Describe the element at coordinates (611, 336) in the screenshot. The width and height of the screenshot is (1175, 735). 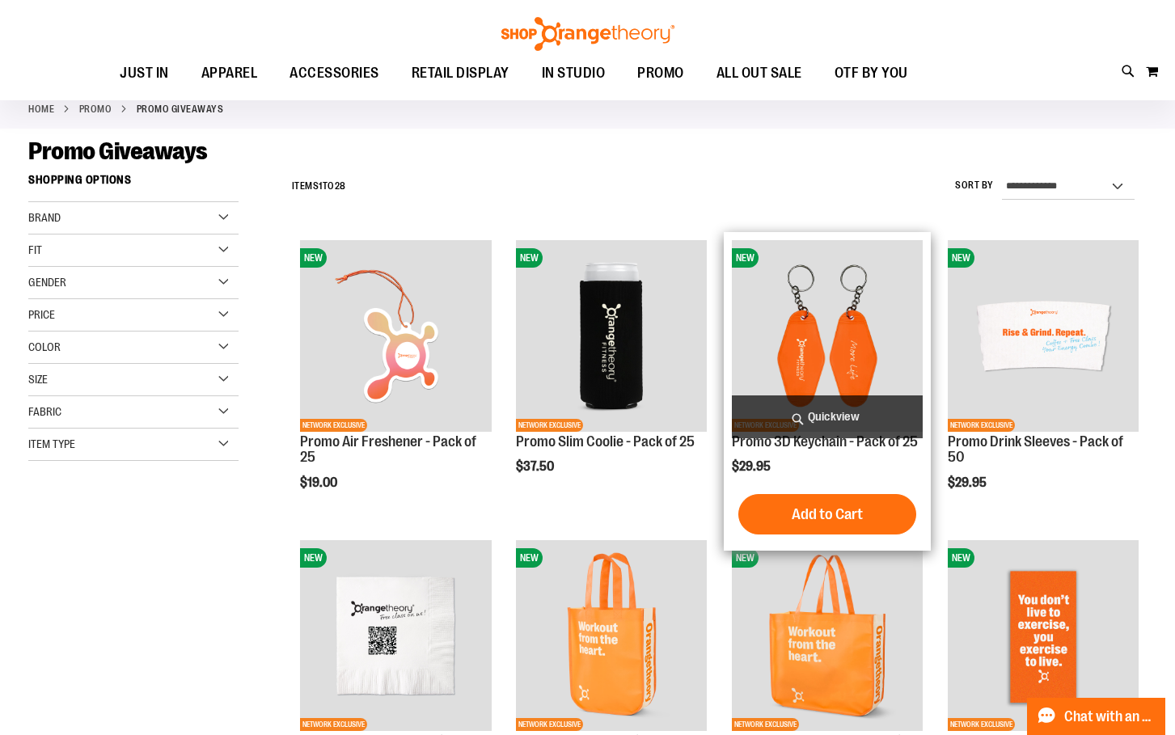
I see `a: Promo Slim Coolie - Pack of 25NEWNETWORK EXCLUSIVE` at that location.